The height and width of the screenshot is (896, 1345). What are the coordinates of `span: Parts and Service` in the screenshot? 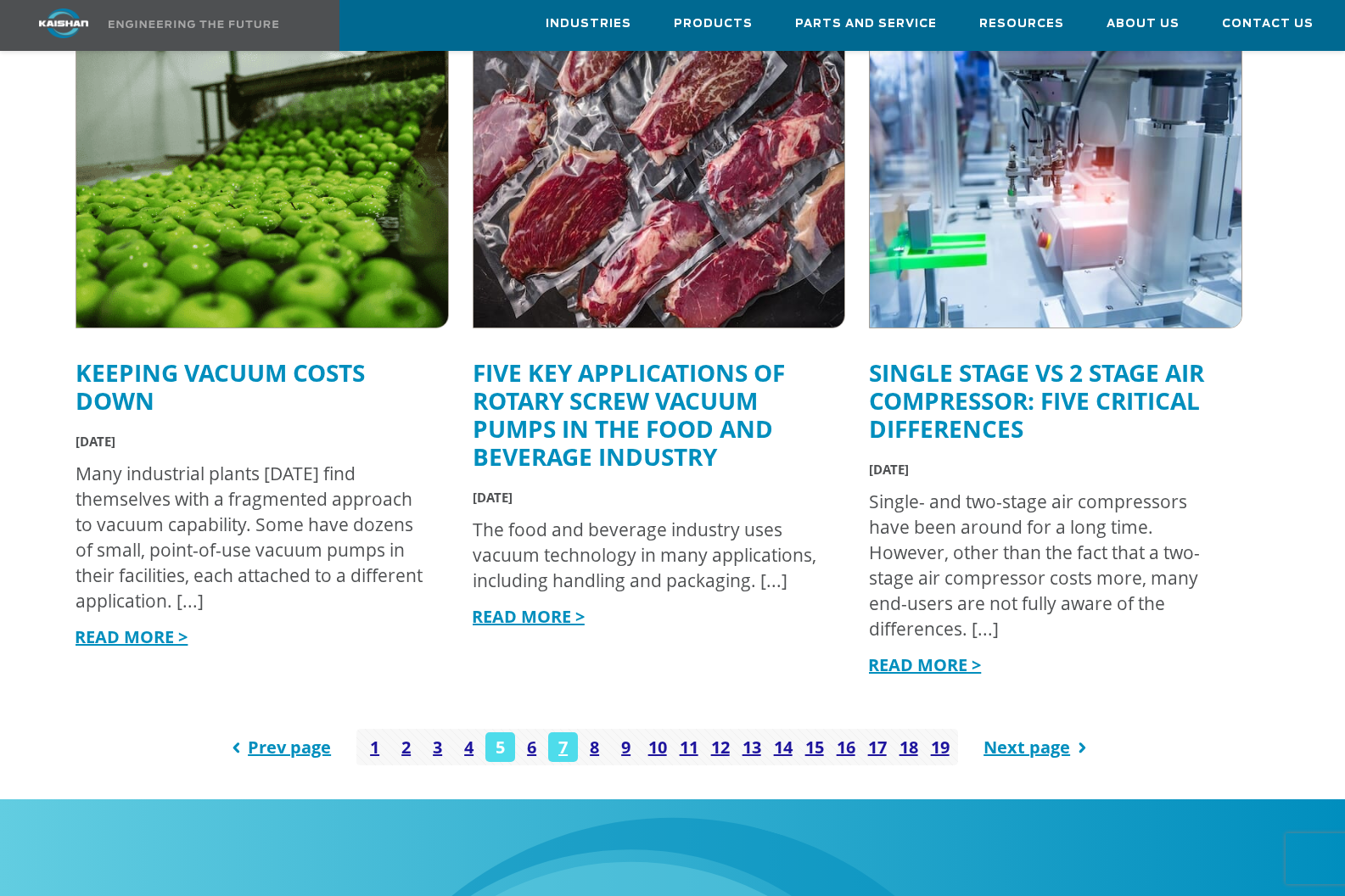 It's located at (866, 24).